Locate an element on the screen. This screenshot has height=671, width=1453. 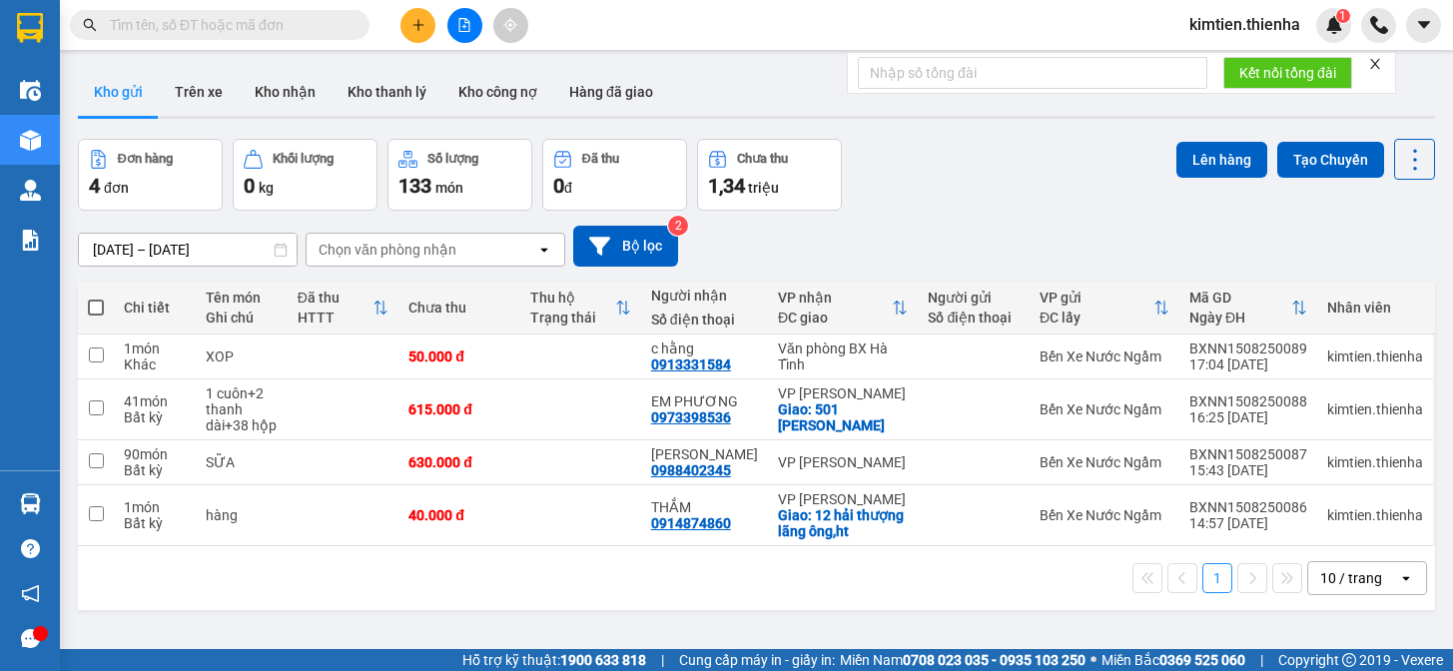
img: logo-vxr is located at coordinates (30, 28).